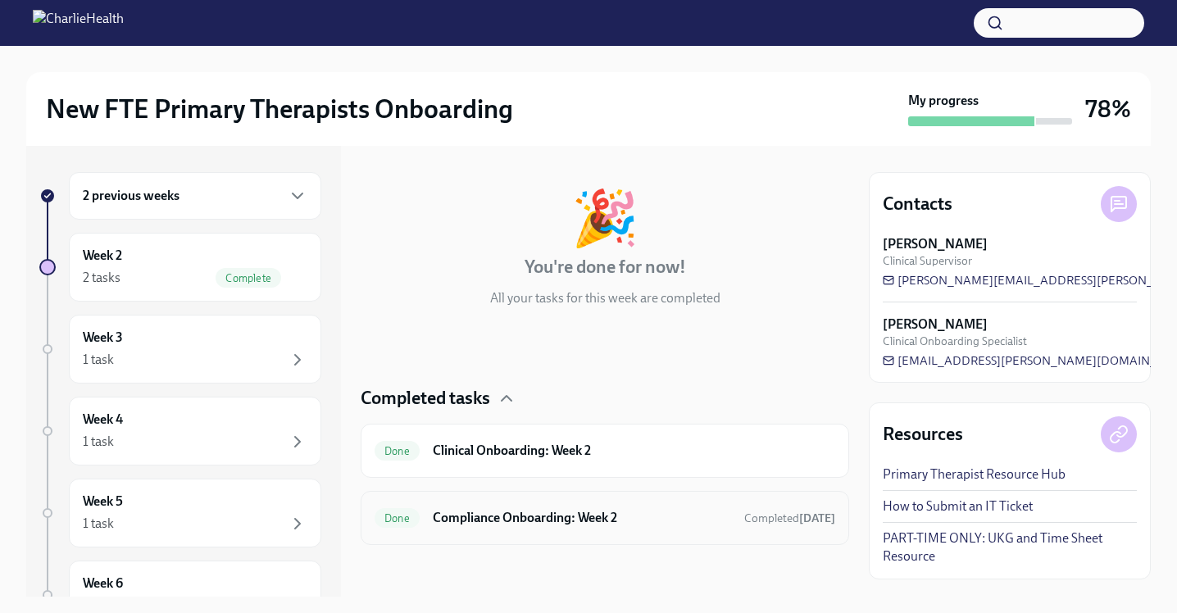  I want to click on span: Clinical Onboarding Specialist, so click(955, 341).